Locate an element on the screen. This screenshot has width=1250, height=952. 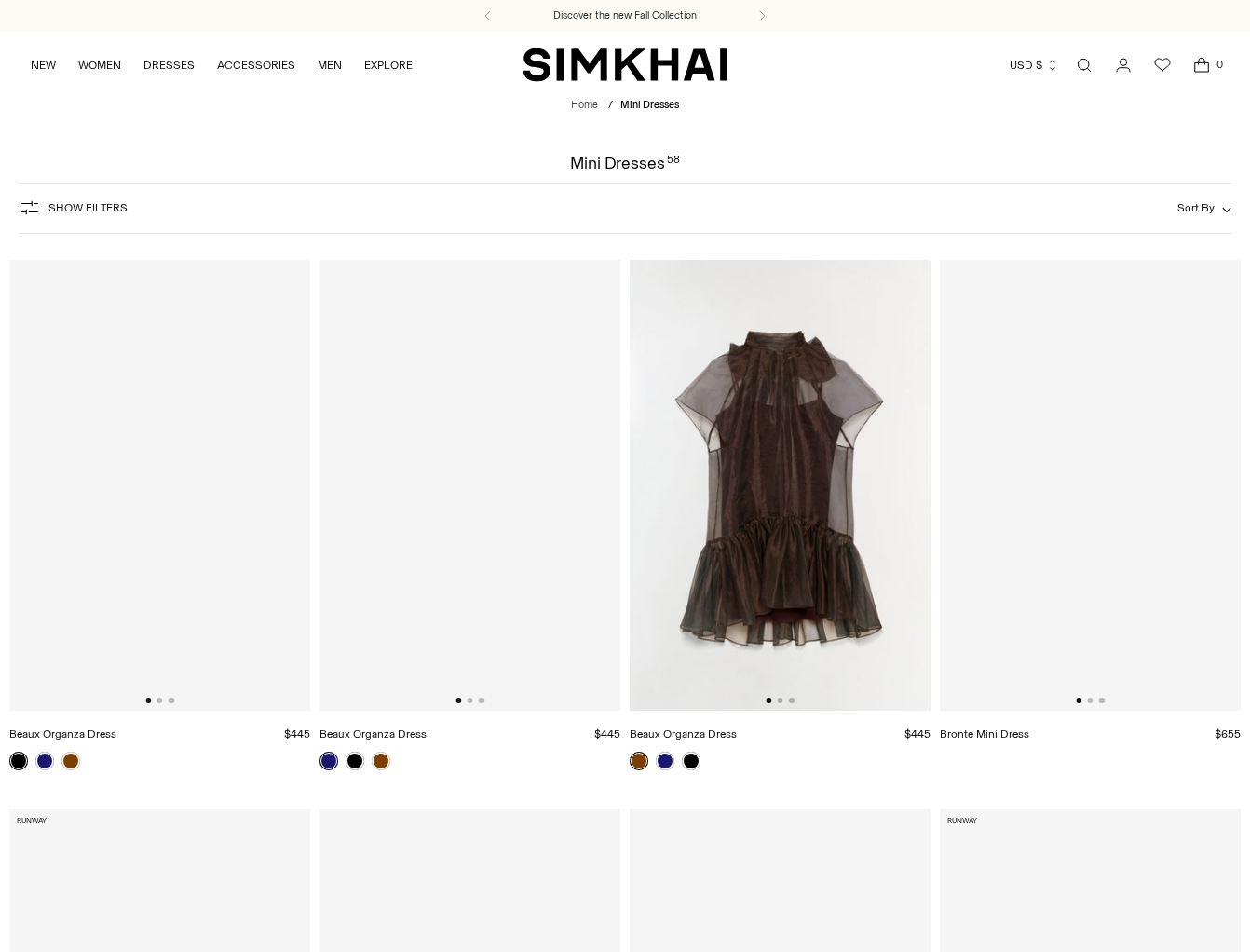
a: MEN is located at coordinates (330, 65).